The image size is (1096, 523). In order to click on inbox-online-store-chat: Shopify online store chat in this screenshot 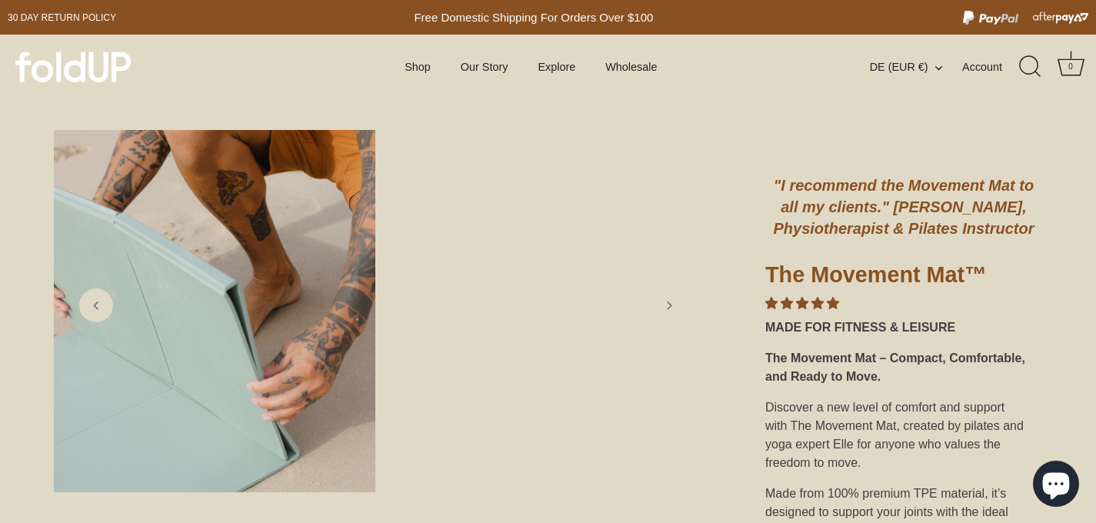, I will do `click(1056, 485)`.